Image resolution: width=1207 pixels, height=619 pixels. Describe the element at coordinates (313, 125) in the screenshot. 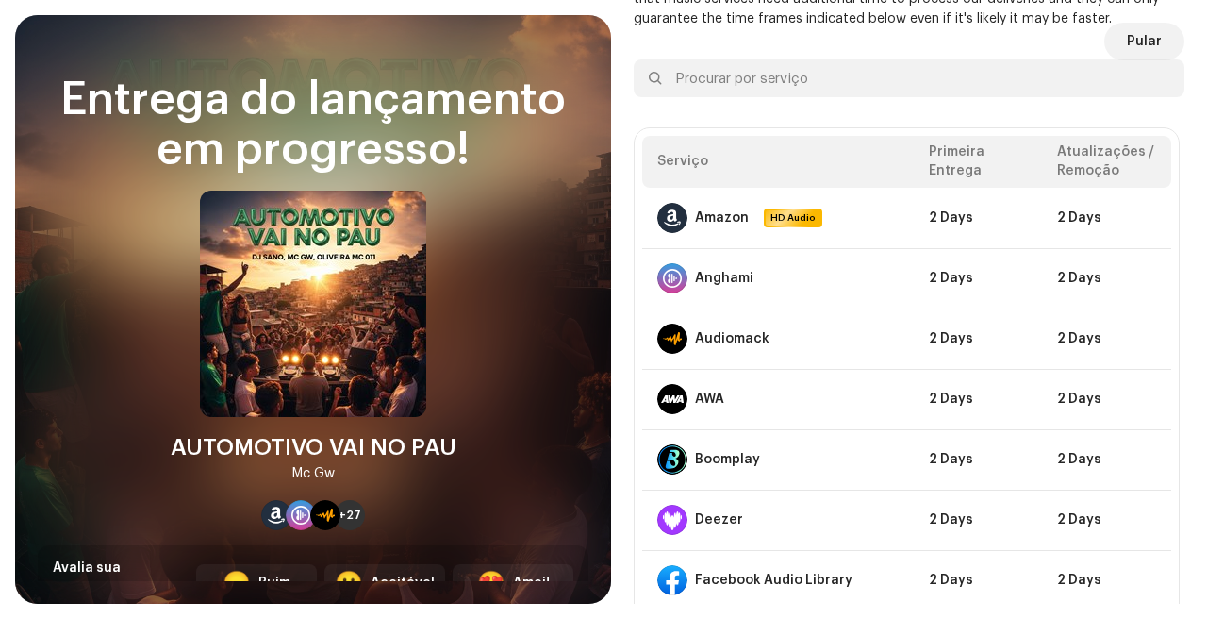

I see `div: Entrega do lançamento em progresso!` at that location.